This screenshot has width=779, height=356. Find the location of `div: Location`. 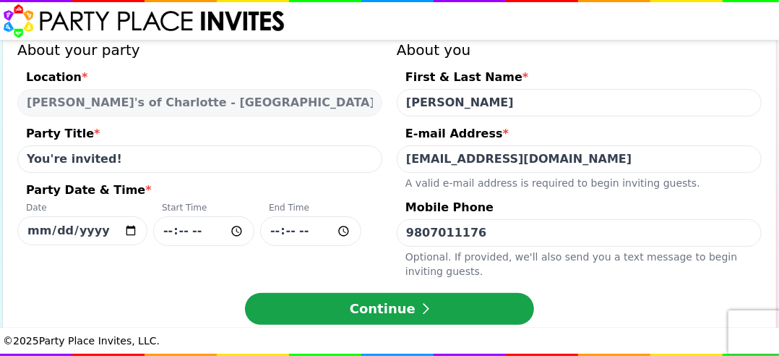

div: Location is located at coordinates (199, 79).